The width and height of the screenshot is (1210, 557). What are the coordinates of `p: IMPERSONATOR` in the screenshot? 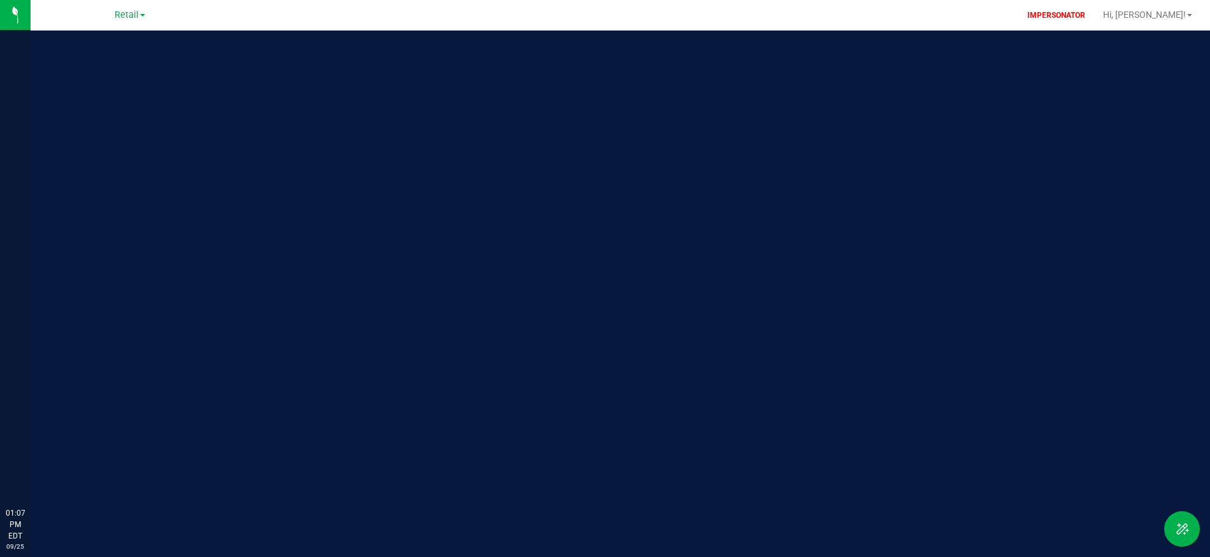 It's located at (1056, 15).